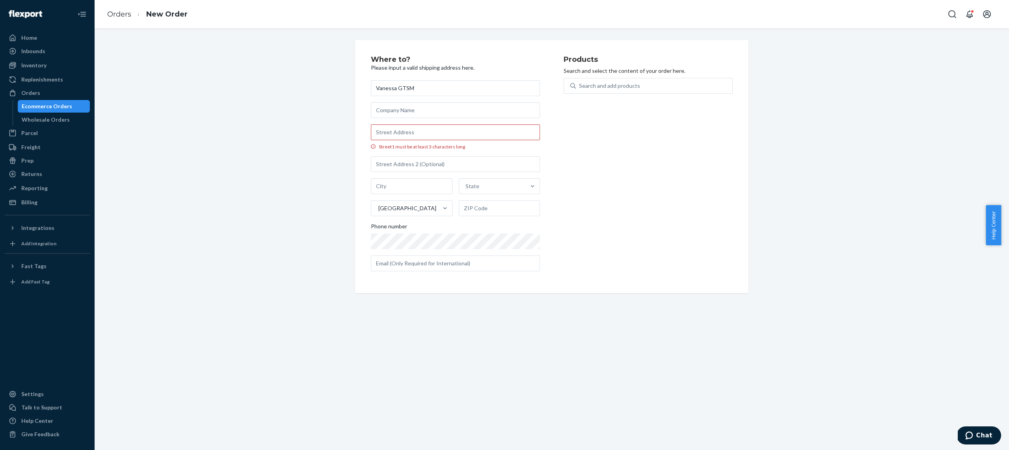 The image size is (1009, 450). I want to click on input: Street1 must be at least 3 characters long, so click(455, 132).